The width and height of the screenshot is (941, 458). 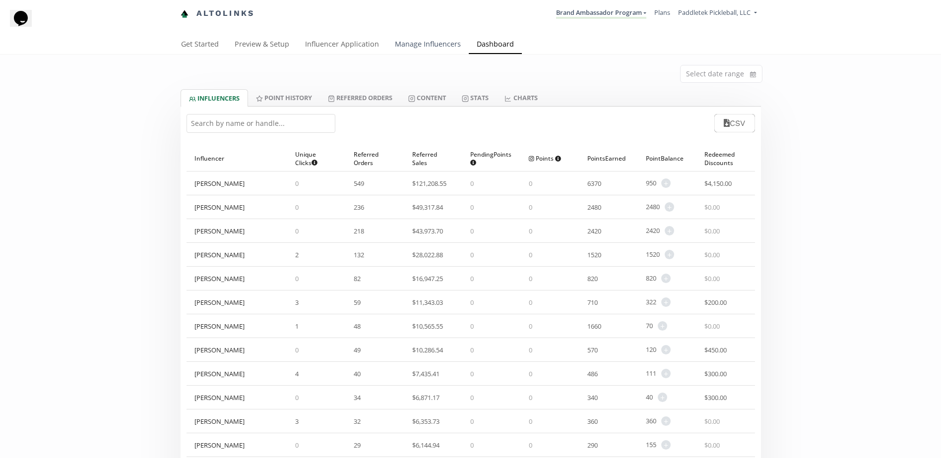 I want to click on a: Dashboard, so click(x=495, y=45).